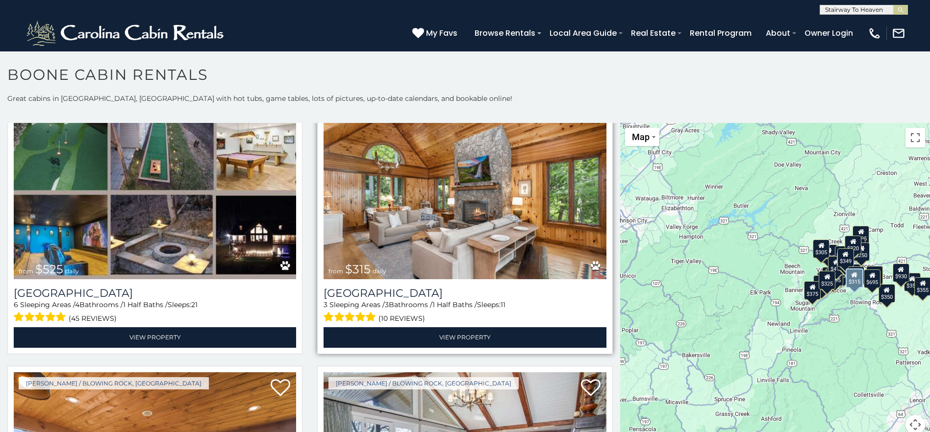  Describe the element at coordinates (16, 305) in the screenshot. I see `span: 6` at that location.